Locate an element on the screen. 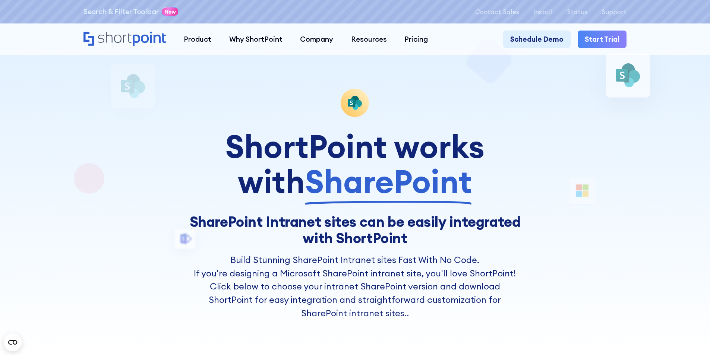  div: ShortPoint works with is located at coordinates (355, 164).